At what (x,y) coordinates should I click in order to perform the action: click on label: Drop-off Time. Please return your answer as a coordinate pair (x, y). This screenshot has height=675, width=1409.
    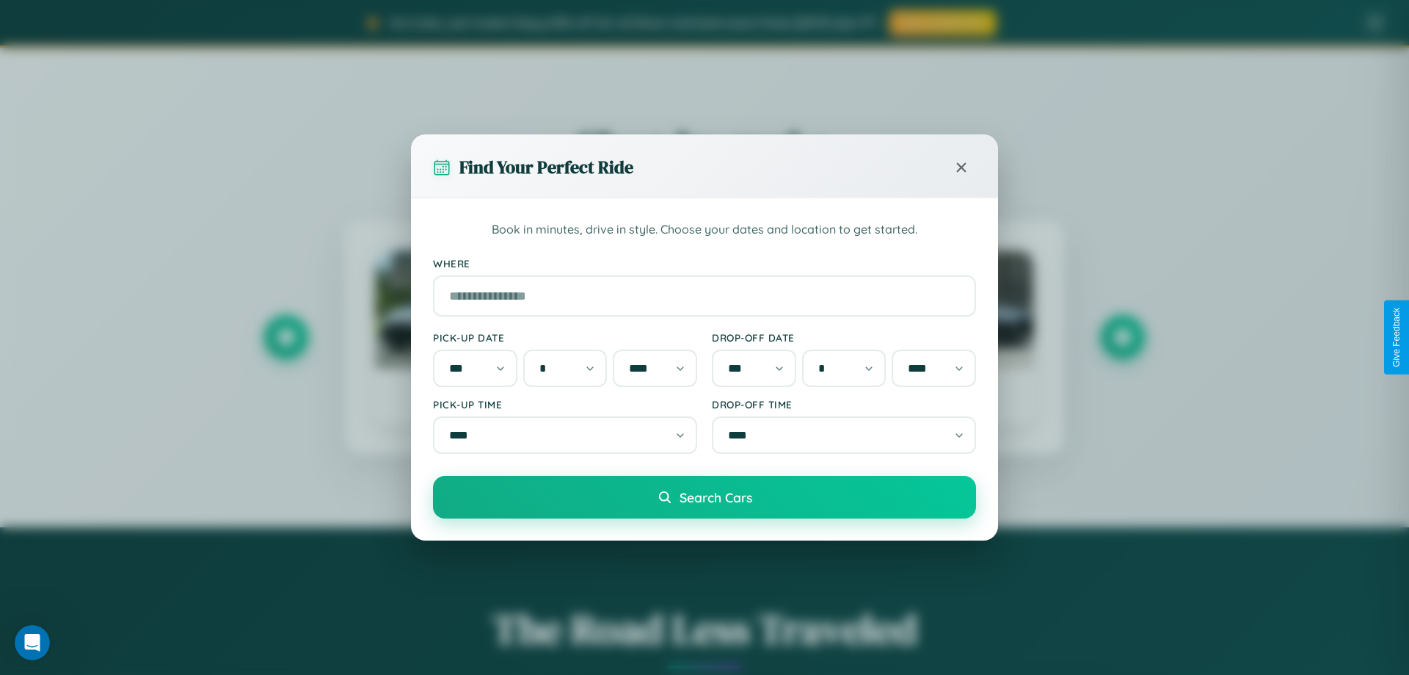
    Looking at the image, I should click on (844, 404).